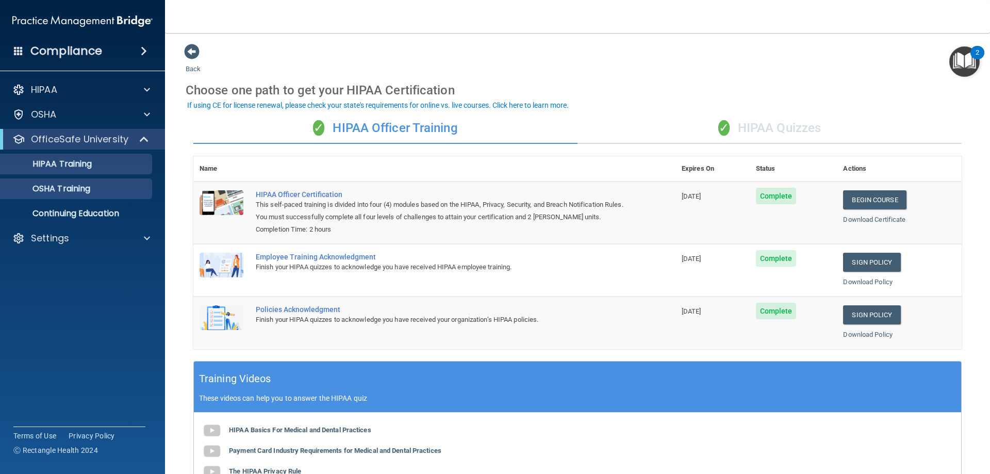 The height and width of the screenshot is (474, 990). I want to click on p: Continuing Education, so click(77, 214).